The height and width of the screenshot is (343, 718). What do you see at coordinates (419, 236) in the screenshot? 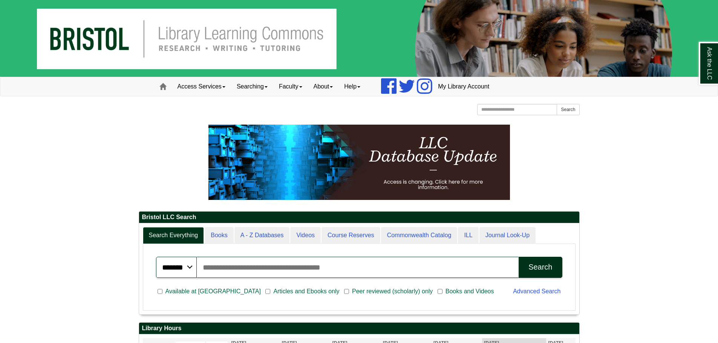
I see `a: Commonwealth Catalog` at bounding box center [419, 236].